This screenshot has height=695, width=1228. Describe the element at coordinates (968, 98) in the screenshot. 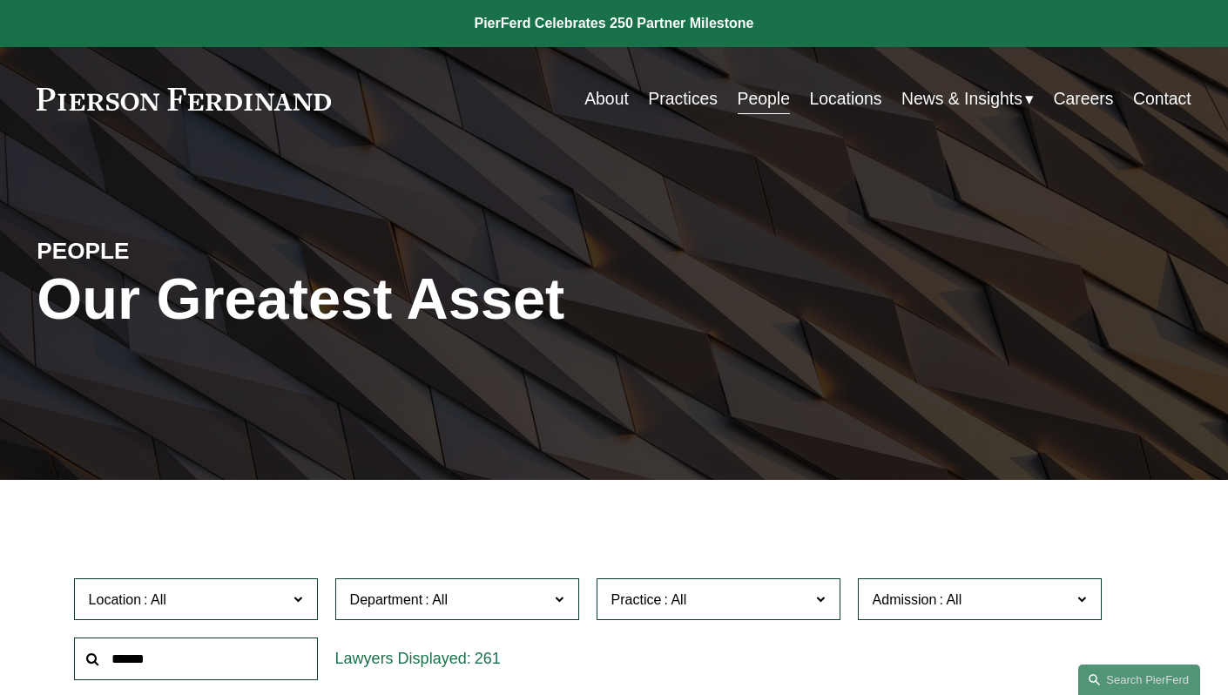

I see `a: folder dropdown` at that location.